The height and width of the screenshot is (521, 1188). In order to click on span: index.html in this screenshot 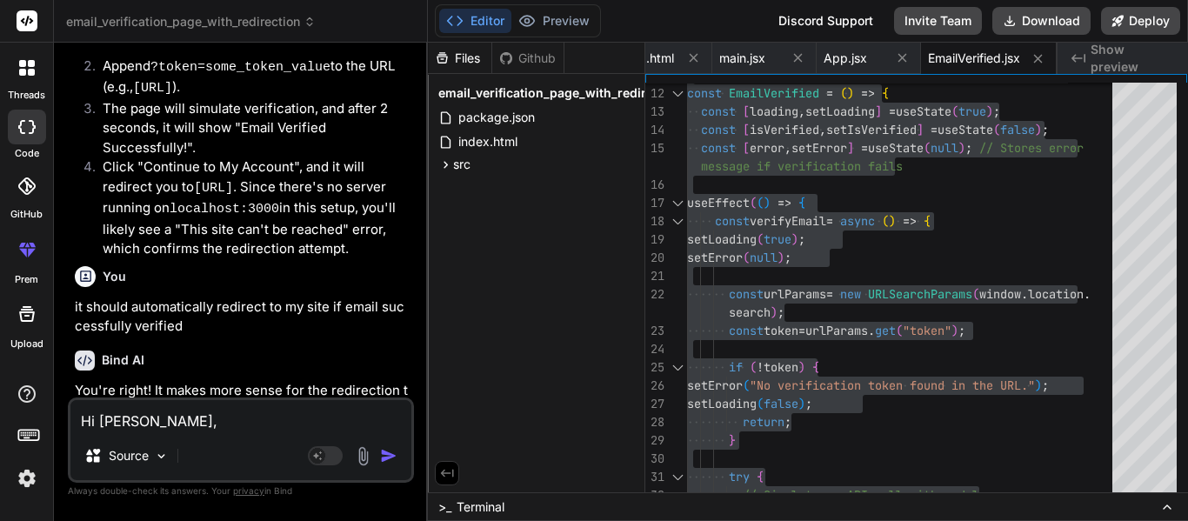, I will do `click(488, 142)`.